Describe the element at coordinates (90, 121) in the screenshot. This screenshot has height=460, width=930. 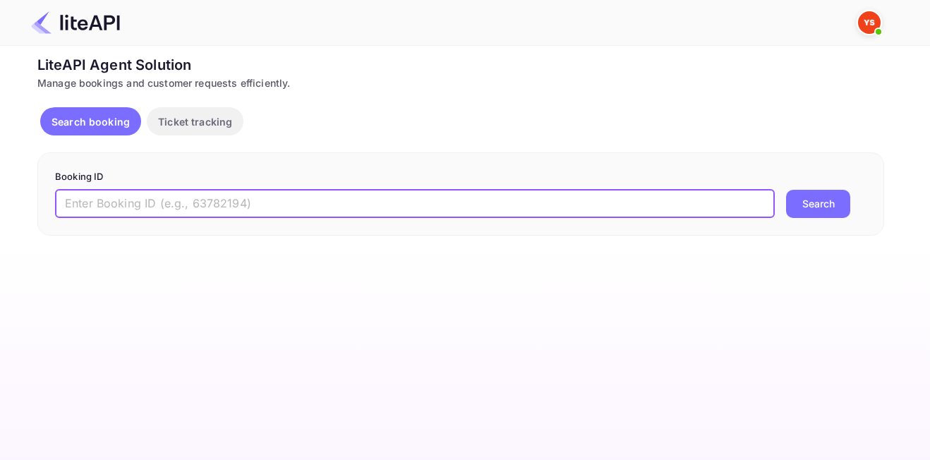
I see `p: Search booking` at that location.